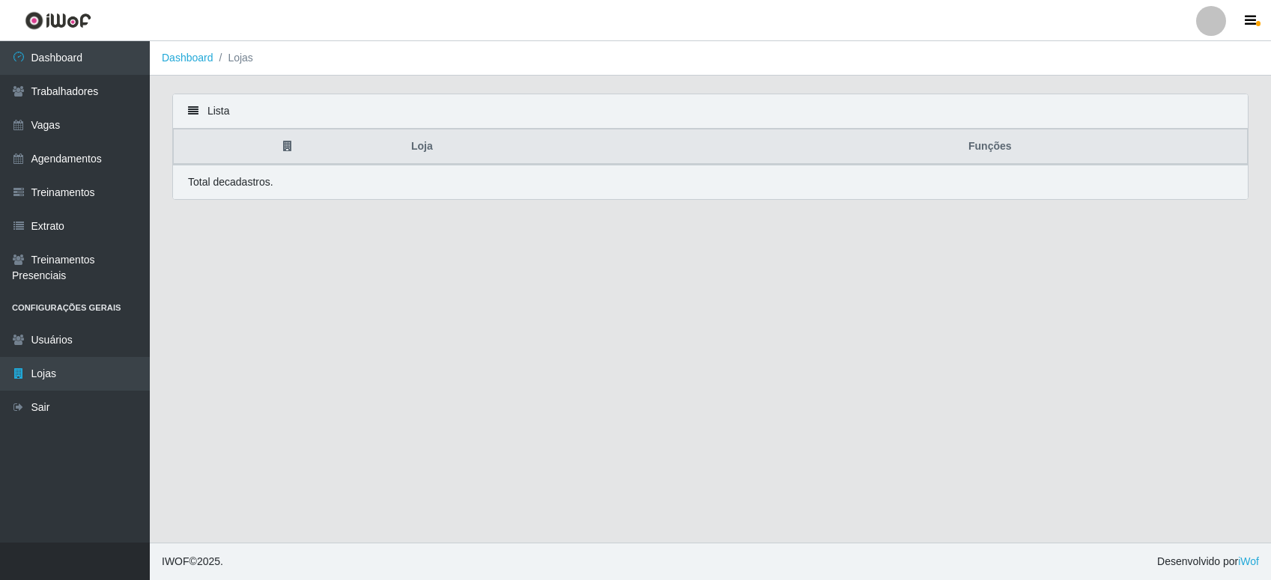 The image size is (1271, 580). What do you see at coordinates (175, 562) in the screenshot?
I see `span: IWOF` at bounding box center [175, 562].